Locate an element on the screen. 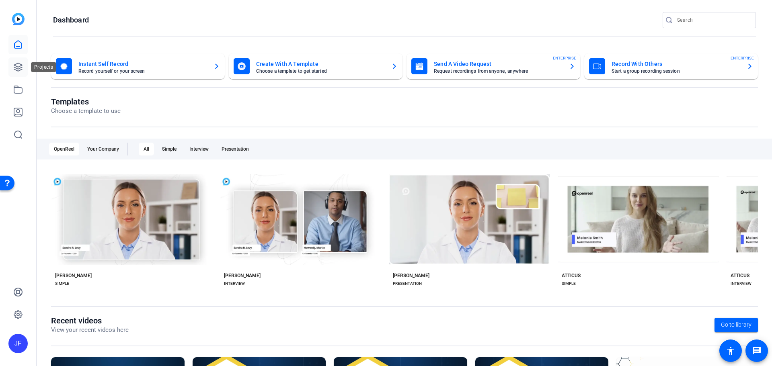 The height and width of the screenshot is (366, 772). span: Go to library is located at coordinates (737, 325).